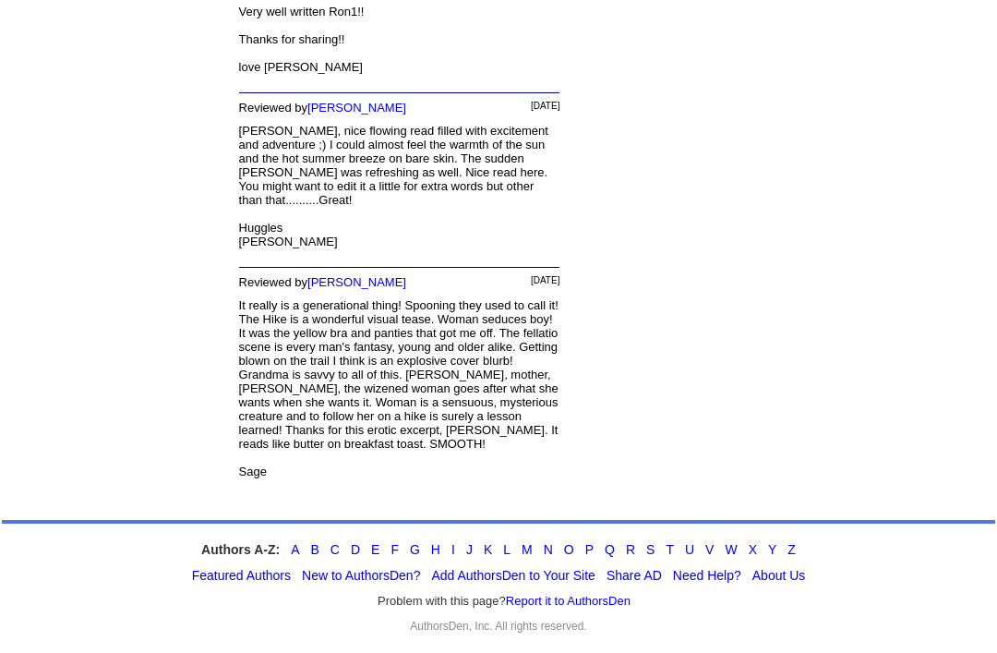  I want to click on a: A, so click(294, 549).